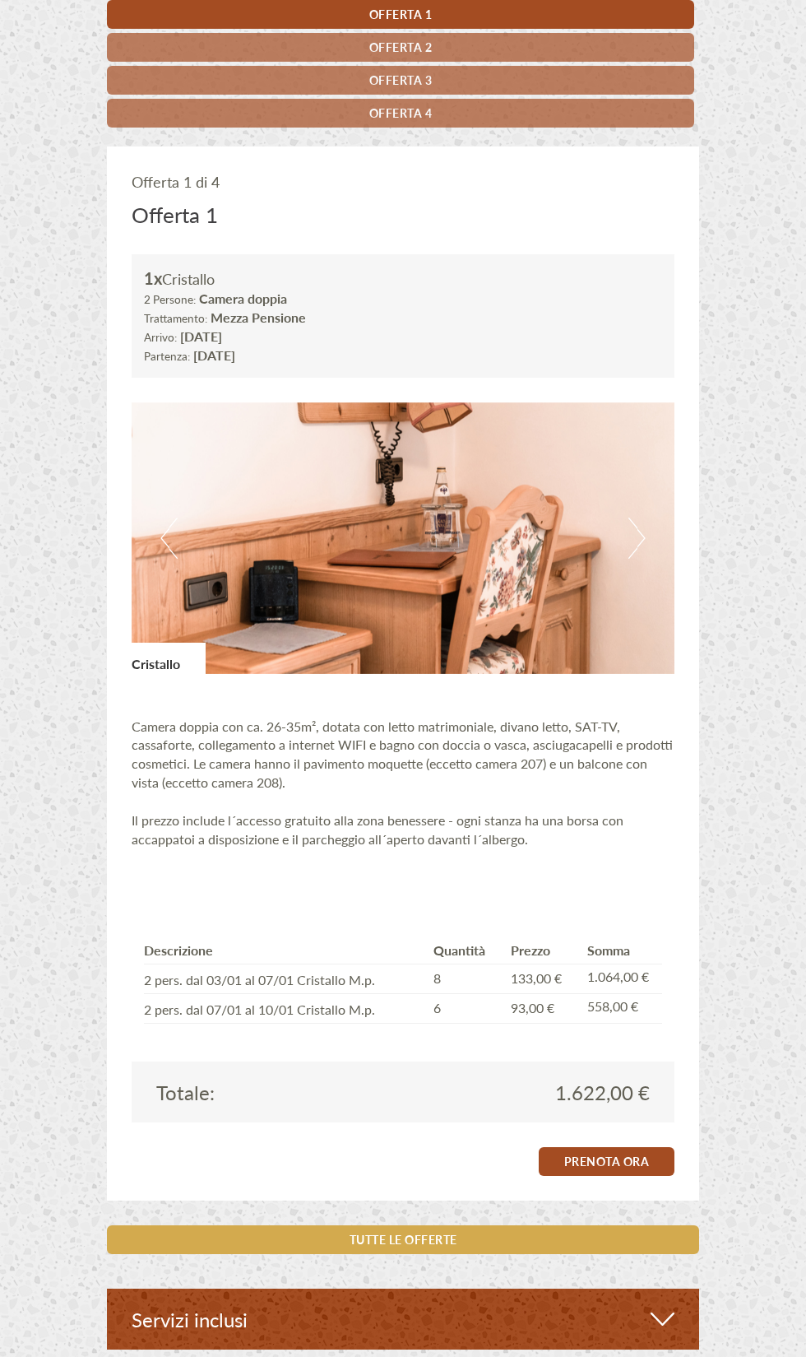 Image resolution: width=806 pixels, height=1357 pixels. What do you see at coordinates (170, 299) in the screenshot?
I see `small: 2 Persone:` at bounding box center [170, 299].